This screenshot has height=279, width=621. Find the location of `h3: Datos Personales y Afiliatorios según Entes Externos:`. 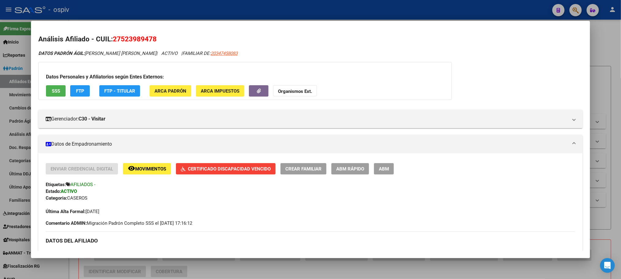

h3: Datos Personales y Afiliatorios según Entes Externos: is located at coordinates (245, 77).